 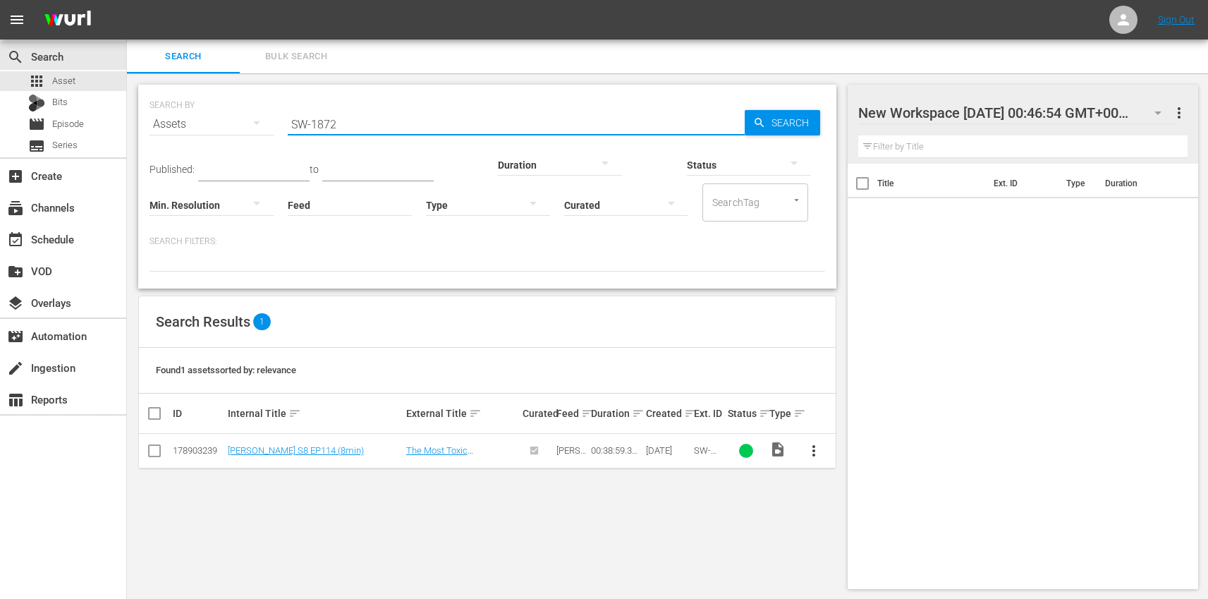 I want to click on span: Found 1 assets sorted by: relevance, so click(x=226, y=369).